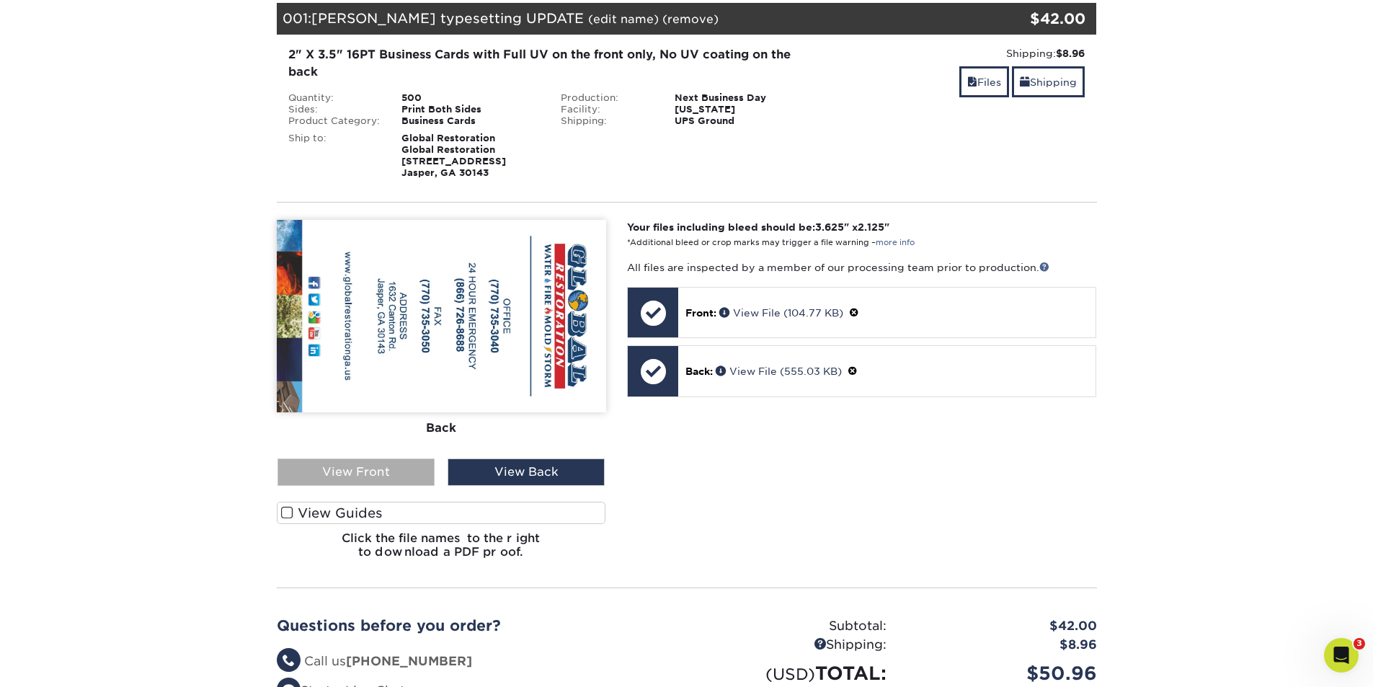  I want to click on div: Ship to:, so click(334, 156).